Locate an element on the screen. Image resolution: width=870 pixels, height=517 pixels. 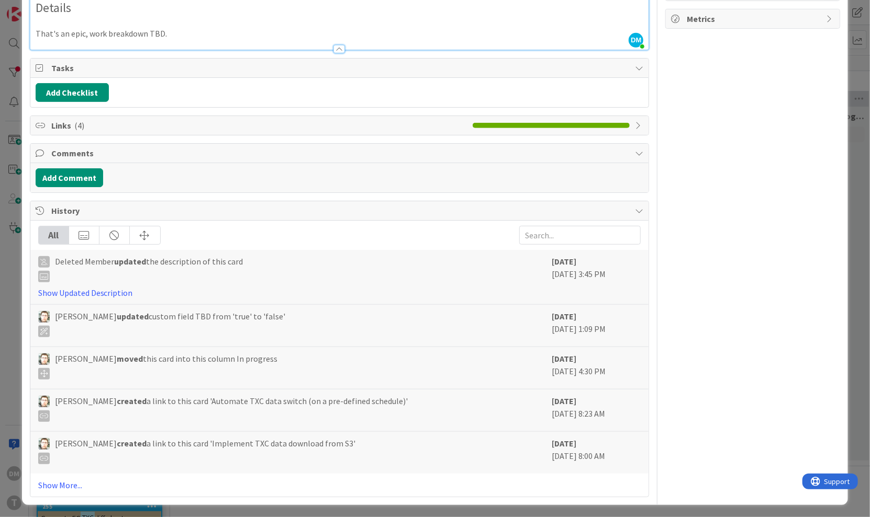
span: Tasks is located at coordinates (341, 68).